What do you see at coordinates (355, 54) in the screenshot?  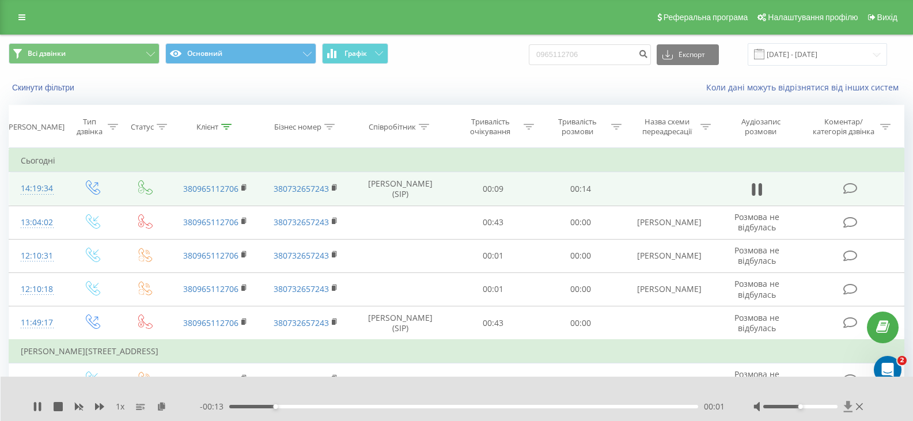 I see `button: Графік` at bounding box center [355, 54].